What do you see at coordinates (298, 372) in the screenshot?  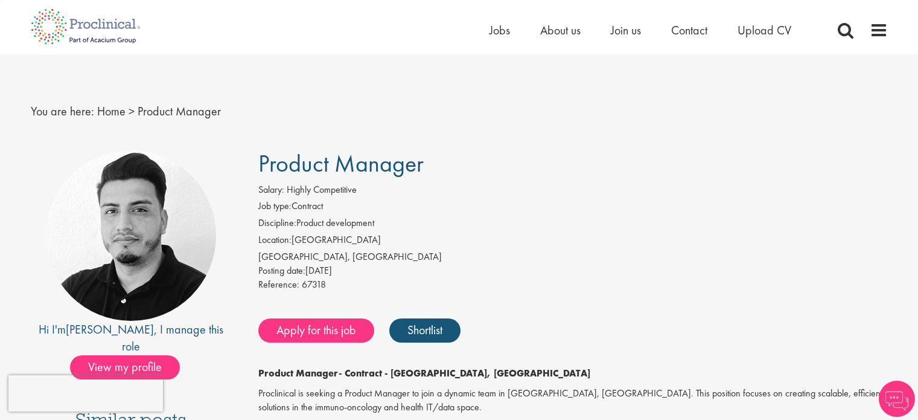 I see `strong: Product Manager` at bounding box center [298, 372].